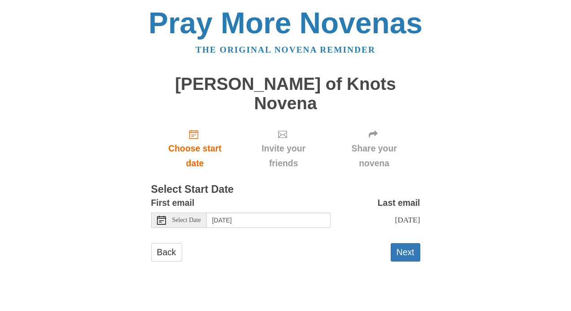  Describe the element at coordinates (173, 202) in the screenshot. I see `label: First email` at that location.